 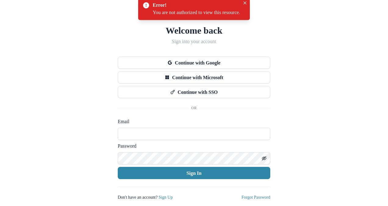 What do you see at coordinates (194, 77) in the screenshot?
I see `button: Continue with Microsoft` at bounding box center [194, 77].